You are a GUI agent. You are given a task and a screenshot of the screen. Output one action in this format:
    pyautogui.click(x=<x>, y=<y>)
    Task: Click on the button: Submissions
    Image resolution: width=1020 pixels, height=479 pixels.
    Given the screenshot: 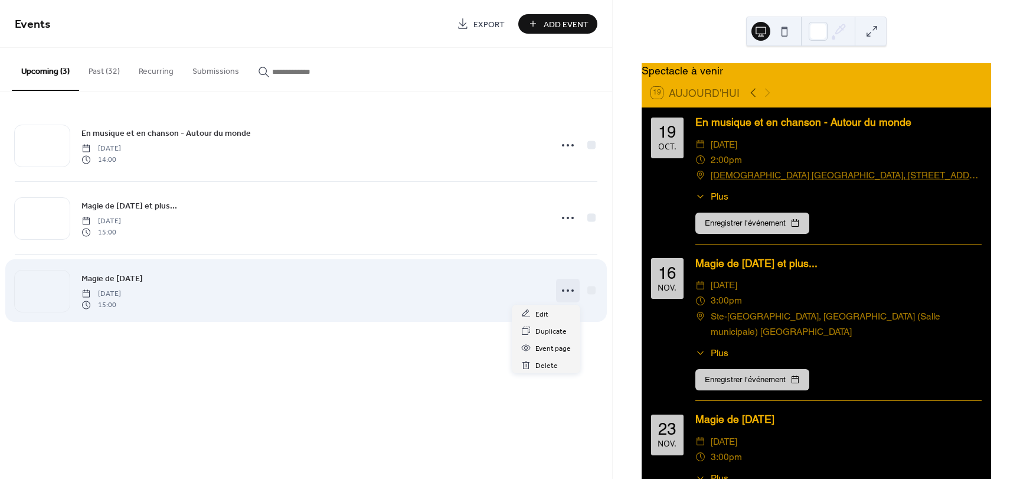 What is the action you would take?
    pyautogui.click(x=215, y=68)
    